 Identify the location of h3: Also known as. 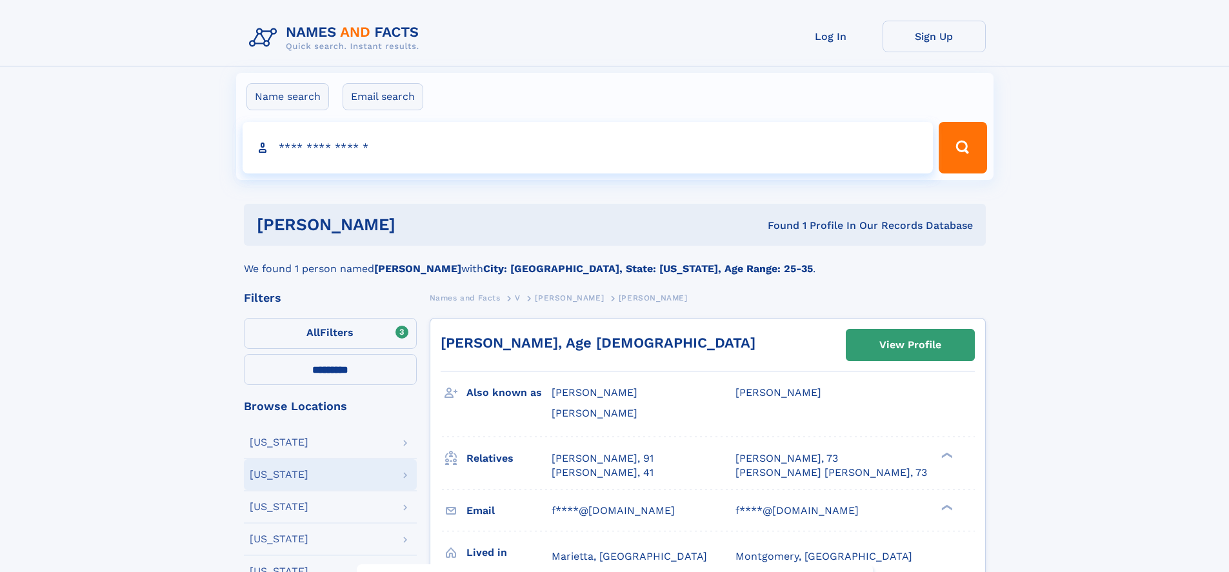
(509, 393).